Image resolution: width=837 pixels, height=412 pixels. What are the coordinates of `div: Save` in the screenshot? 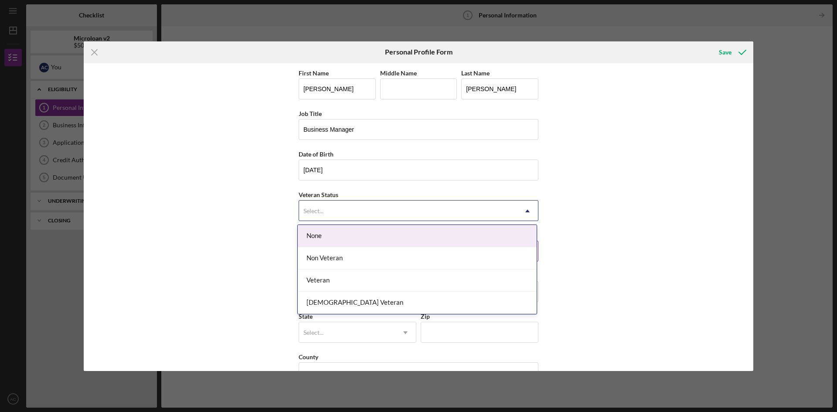 It's located at (725, 52).